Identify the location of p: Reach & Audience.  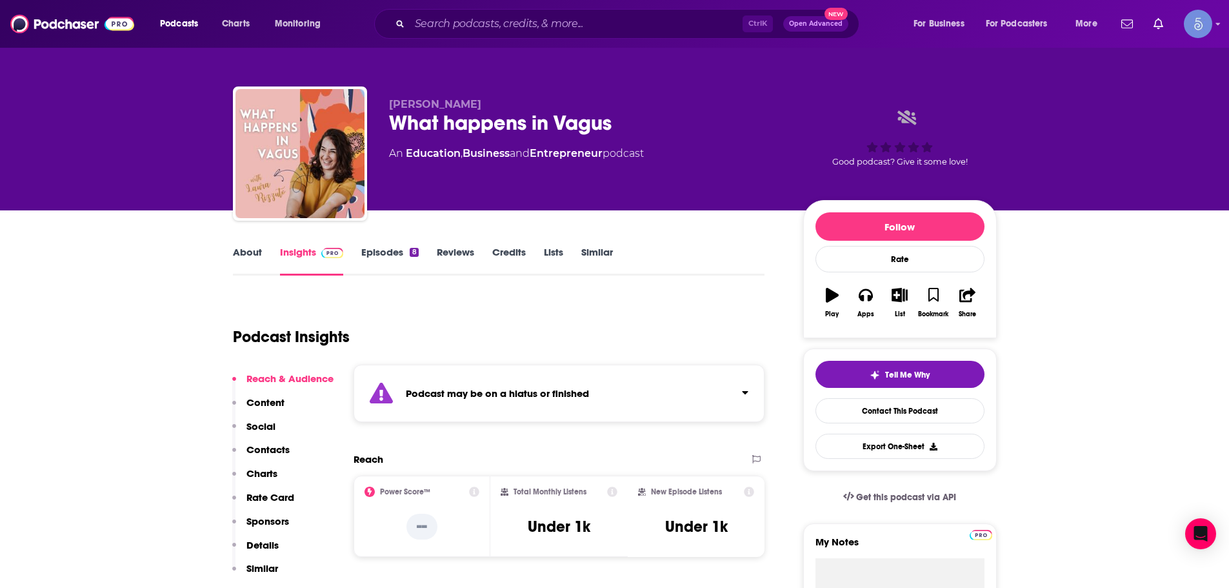
(290, 378).